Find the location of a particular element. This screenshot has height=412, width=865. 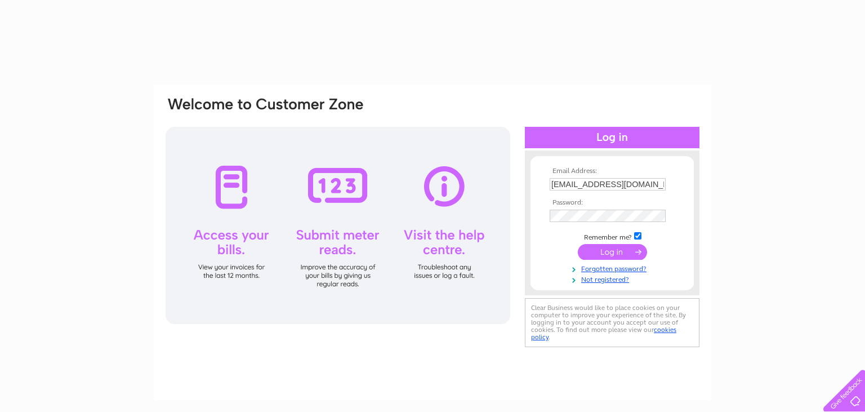

a: Forgotten password? is located at coordinates (613, 268).